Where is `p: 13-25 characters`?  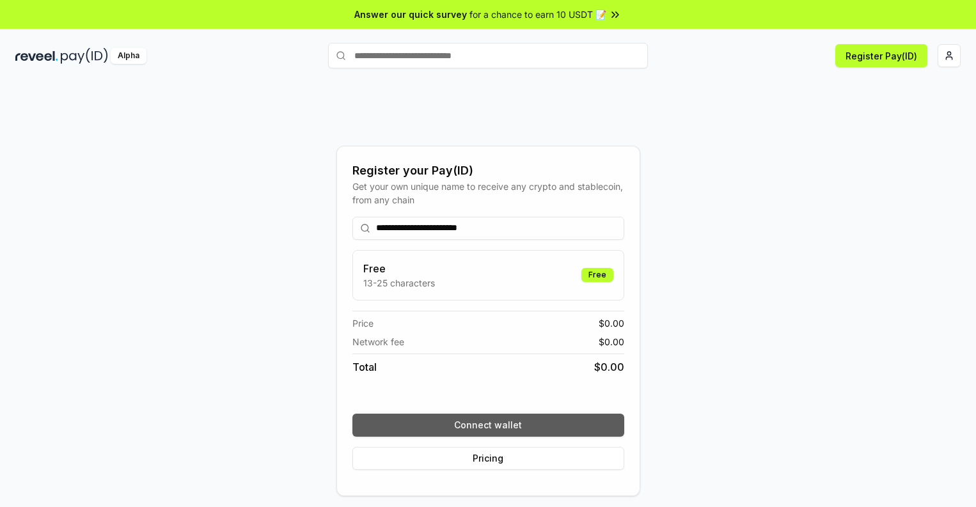 p: 13-25 characters is located at coordinates (399, 283).